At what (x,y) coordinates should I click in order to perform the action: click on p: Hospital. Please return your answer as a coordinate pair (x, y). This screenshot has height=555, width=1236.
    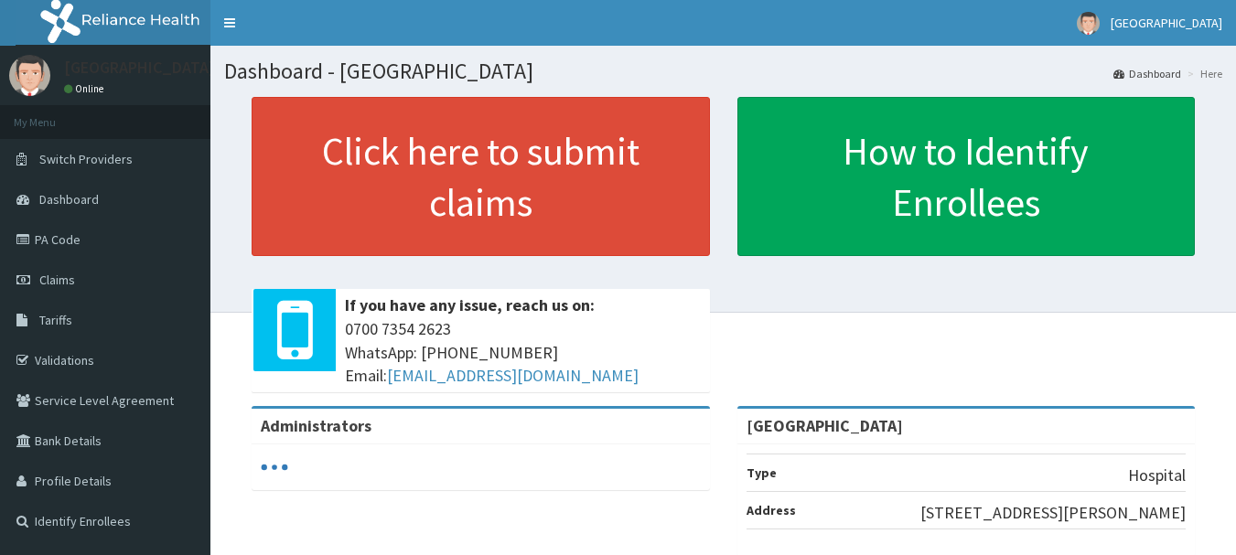
    Looking at the image, I should click on (1156, 476).